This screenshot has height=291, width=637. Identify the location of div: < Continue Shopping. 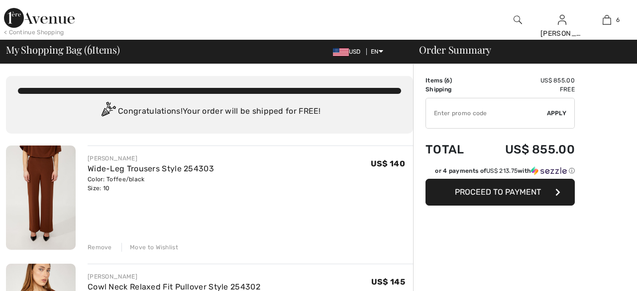
(34, 32).